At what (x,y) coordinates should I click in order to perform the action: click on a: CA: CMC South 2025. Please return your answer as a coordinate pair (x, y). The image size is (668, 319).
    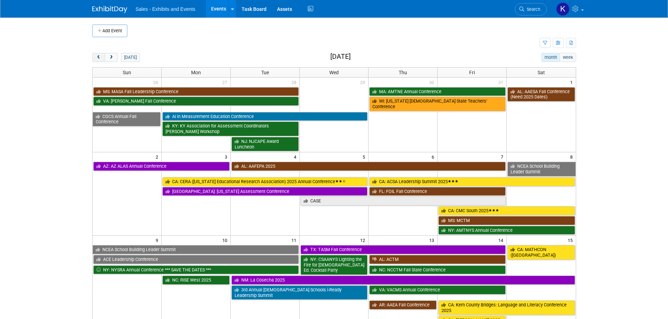
    Looking at the image, I should click on (506, 211).